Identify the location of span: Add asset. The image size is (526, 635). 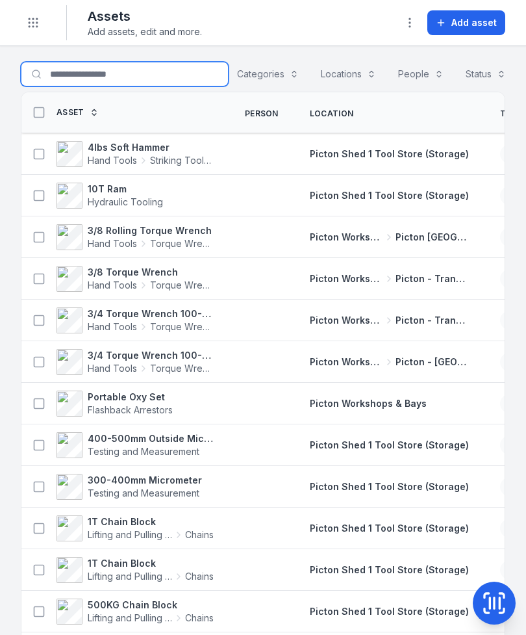
(474, 23).